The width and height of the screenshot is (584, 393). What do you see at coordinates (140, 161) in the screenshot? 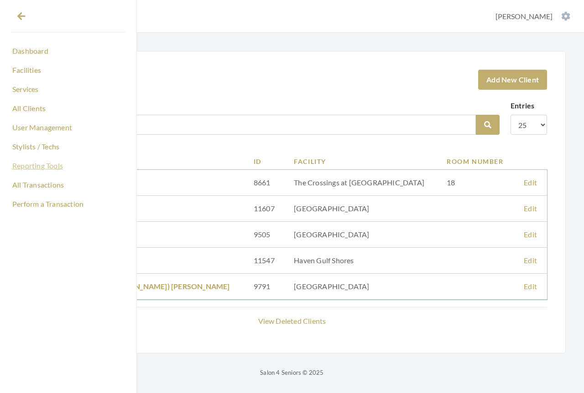
I see `a: Name` at bounding box center [140, 161].